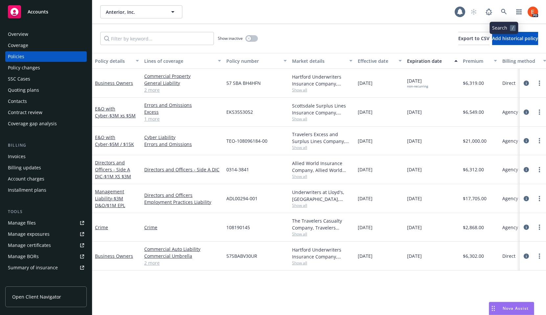  I want to click on span: $6,319.00, so click(474, 83).